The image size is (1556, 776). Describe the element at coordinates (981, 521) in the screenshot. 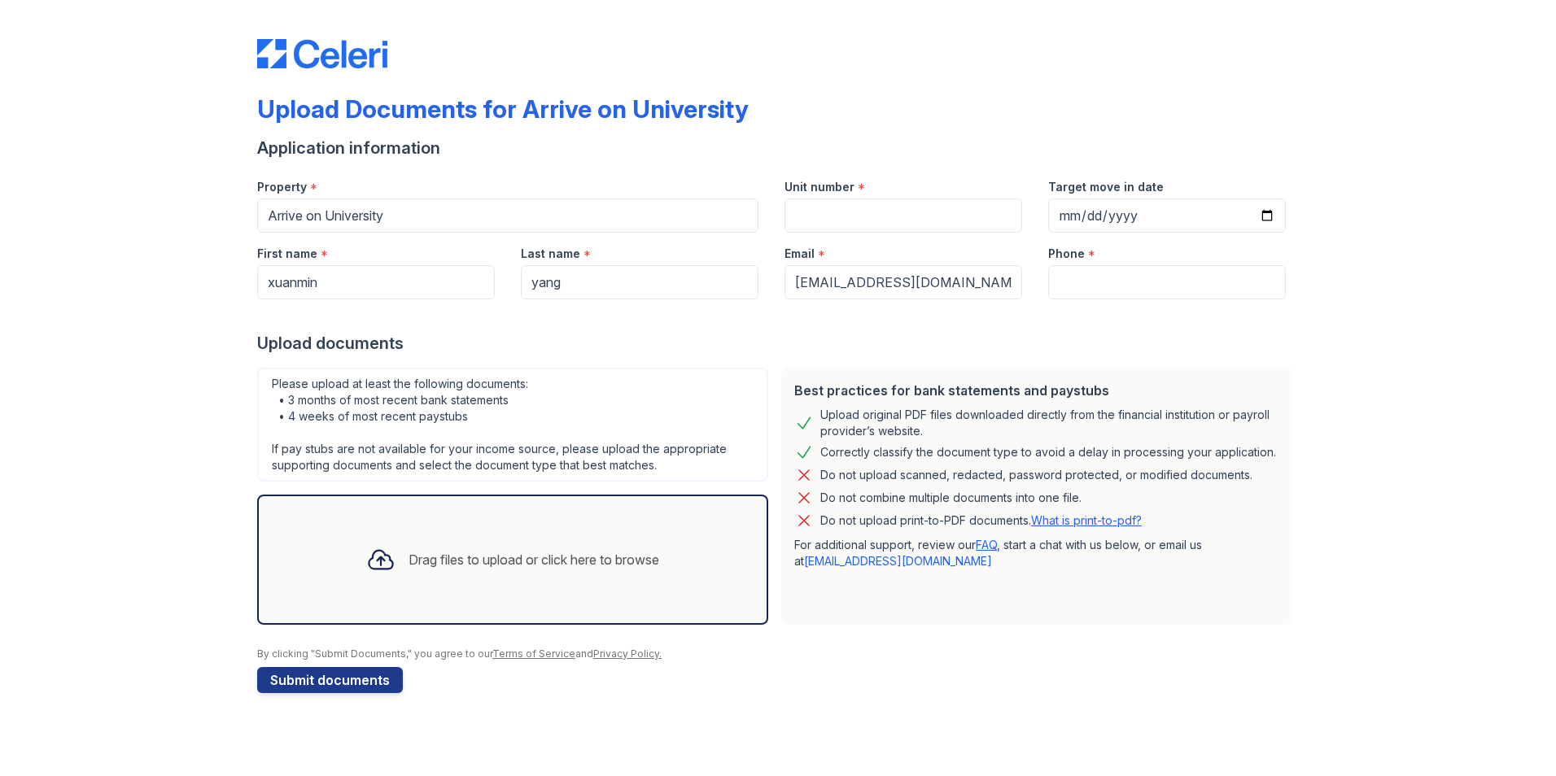

I see `p: Do not upload print-to-PDF documents.` at that location.